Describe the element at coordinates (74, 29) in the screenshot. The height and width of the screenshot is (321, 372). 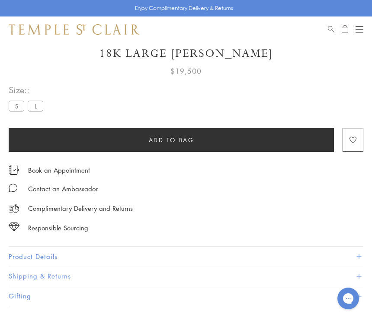
I see `img: Temple St. Clair` at that location.